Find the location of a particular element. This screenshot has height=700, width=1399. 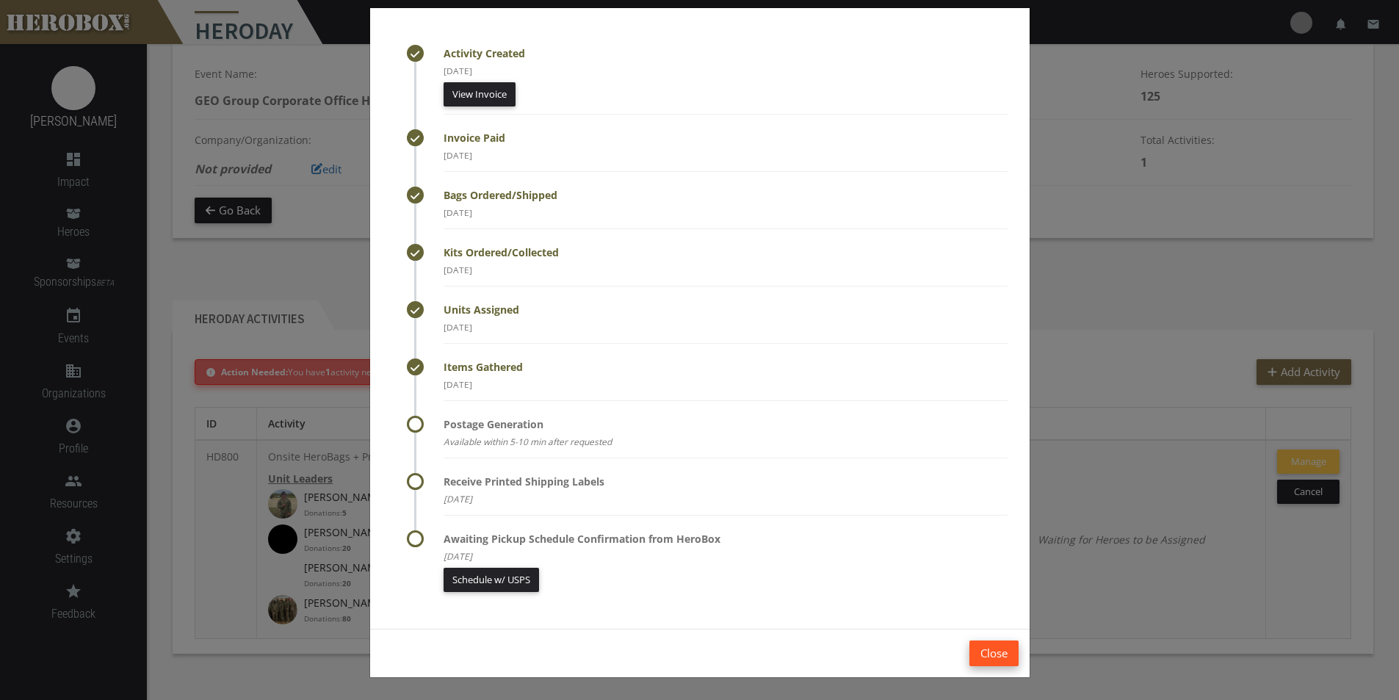

span: Items Gathered is located at coordinates (483, 367).